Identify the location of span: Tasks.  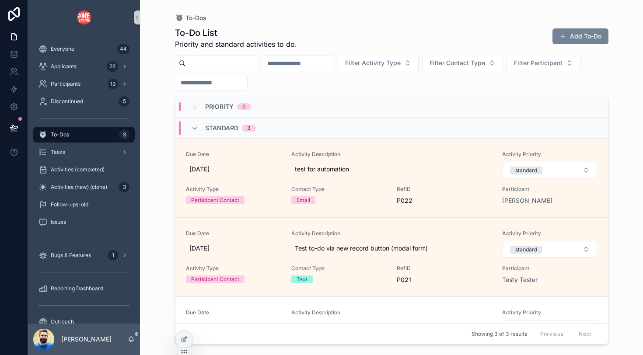
(58, 152).